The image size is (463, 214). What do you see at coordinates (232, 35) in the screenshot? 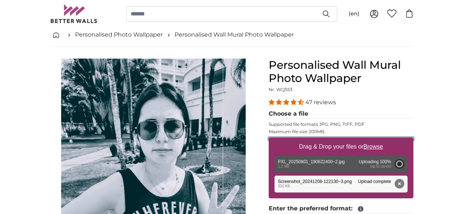
I see `nav: breadcrumbs` at bounding box center [232, 35].